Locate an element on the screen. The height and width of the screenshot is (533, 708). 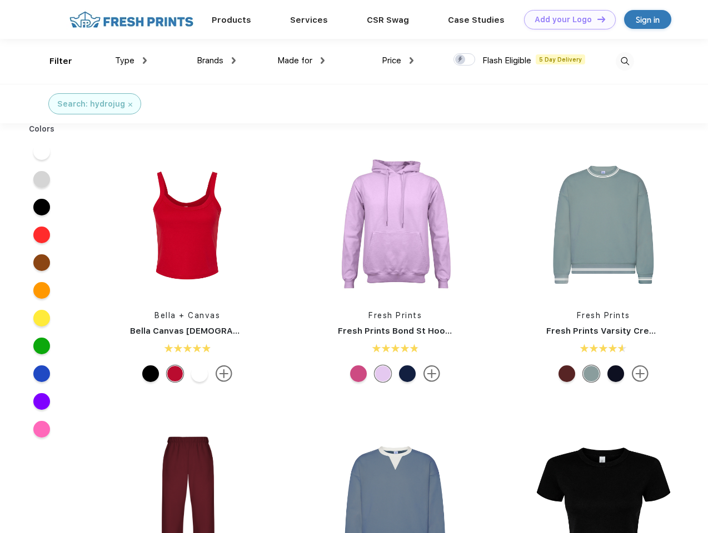
span: Price is located at coordinates (391, 61).